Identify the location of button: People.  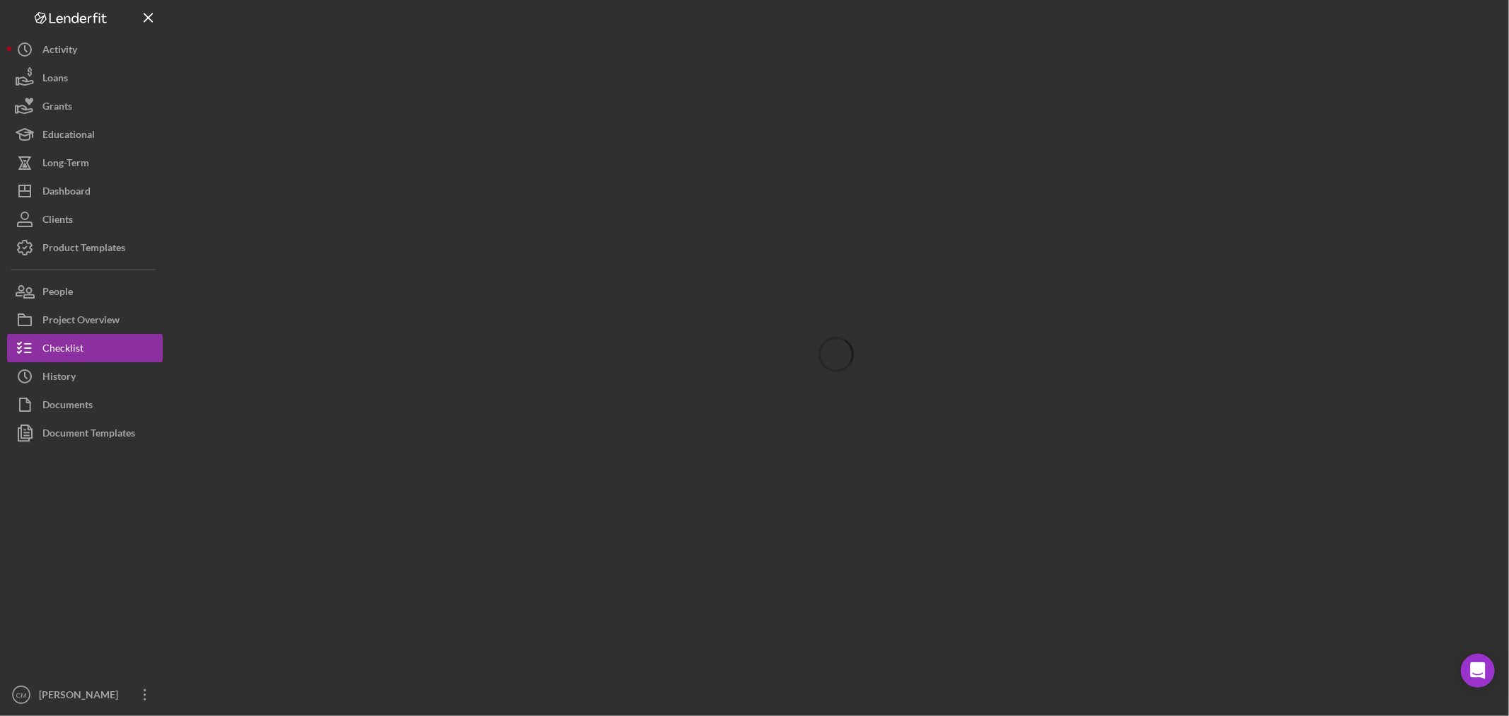
(85, 292).